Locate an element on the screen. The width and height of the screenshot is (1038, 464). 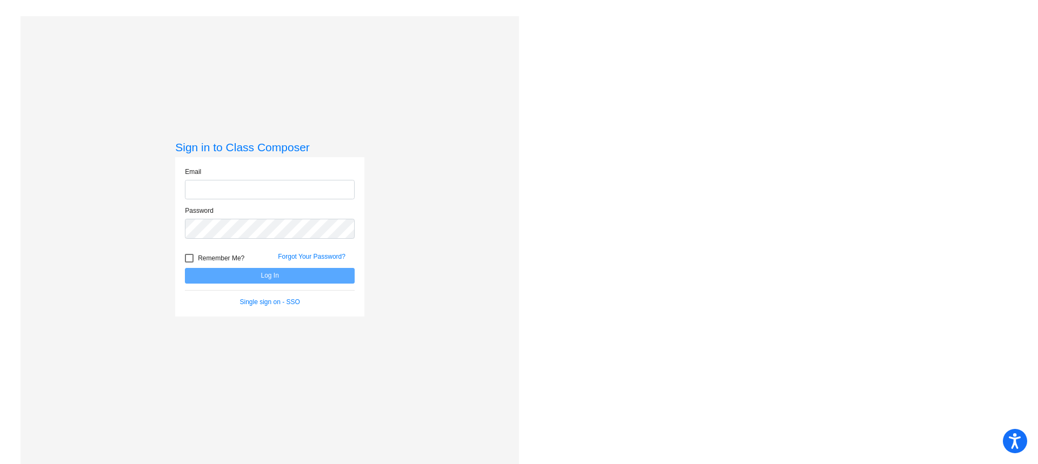
a: Single sign on - SSO is located at coordinates (270, 302).